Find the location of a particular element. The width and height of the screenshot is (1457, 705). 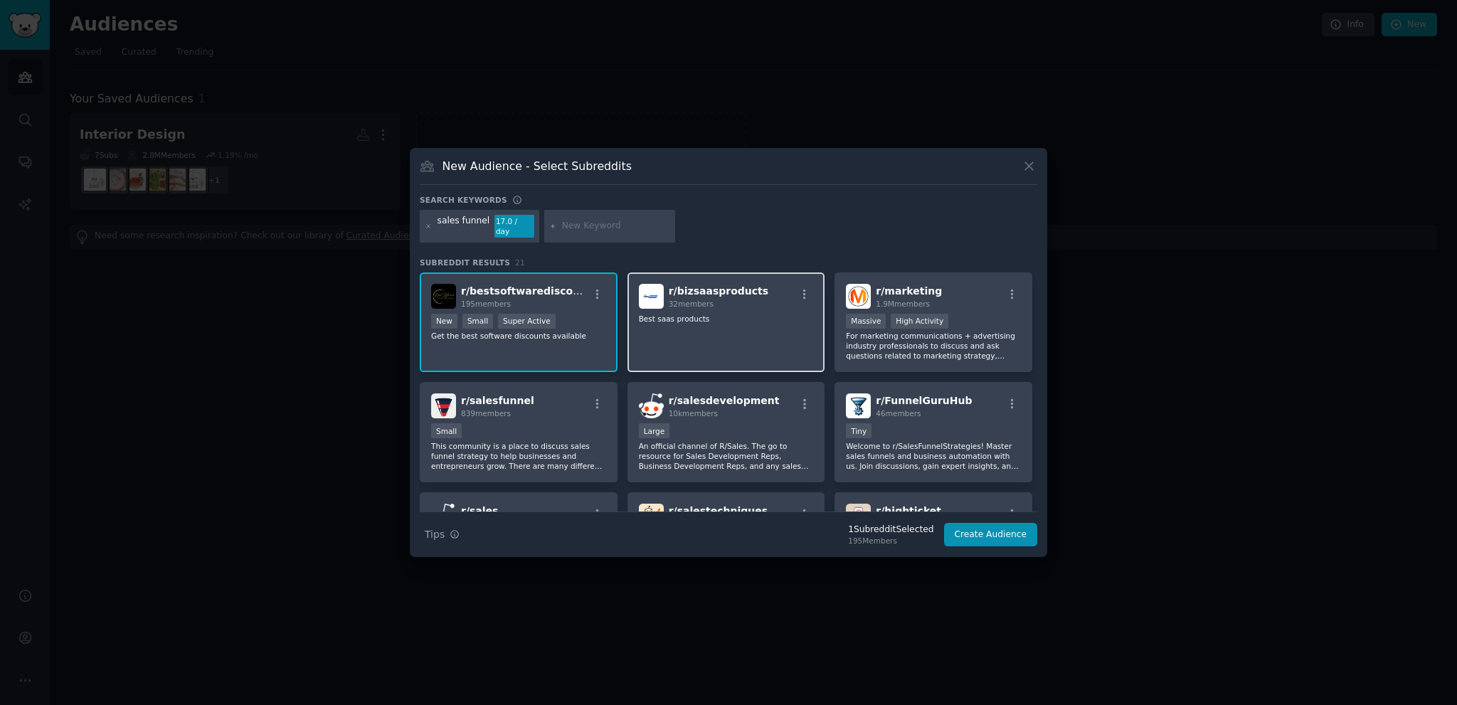

div: 17.0 / day is located at coordinates (515, 226).